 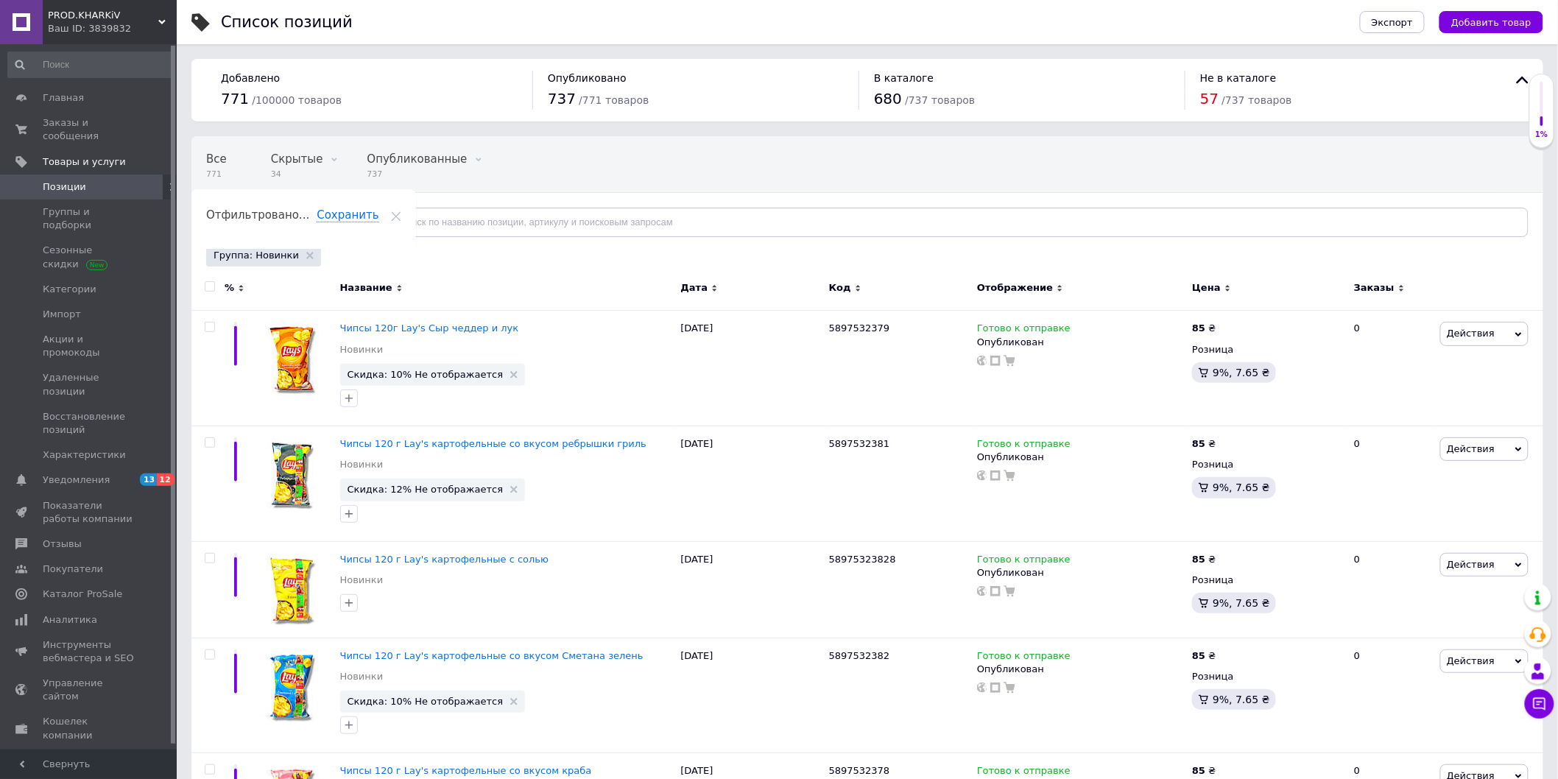 What do you see at coordinates (445, 559) in the screenshot?
I see `span: Чипсы 120 г Lay's картофельные с солью` at bounding box center [445, 559].